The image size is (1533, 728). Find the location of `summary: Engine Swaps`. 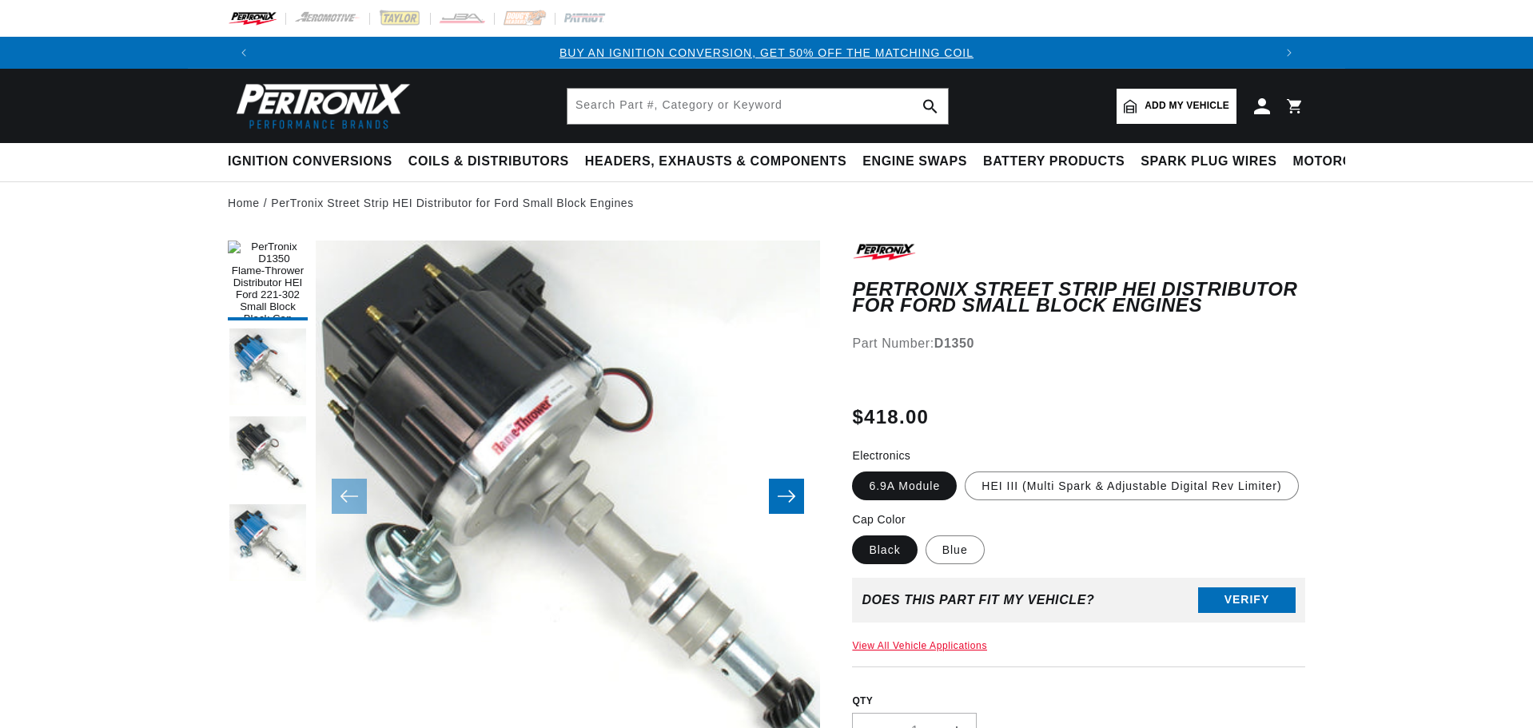

summary: Engine Swaps is located at coordinates (914, 161).